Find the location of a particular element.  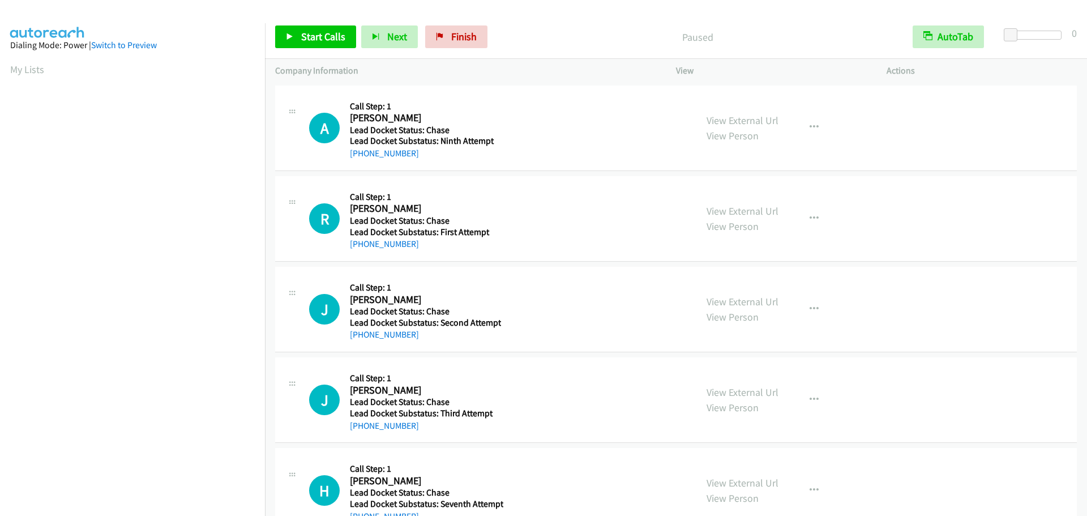

p: View is located at coordinates (771, 71).